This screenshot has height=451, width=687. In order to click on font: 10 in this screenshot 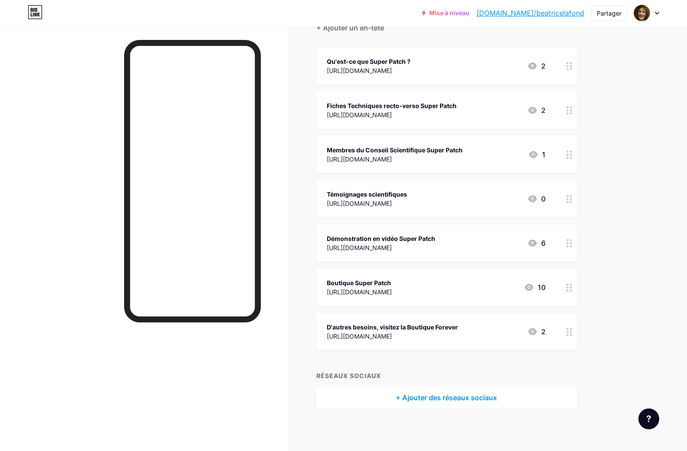, I will do `click(542, 287)`.